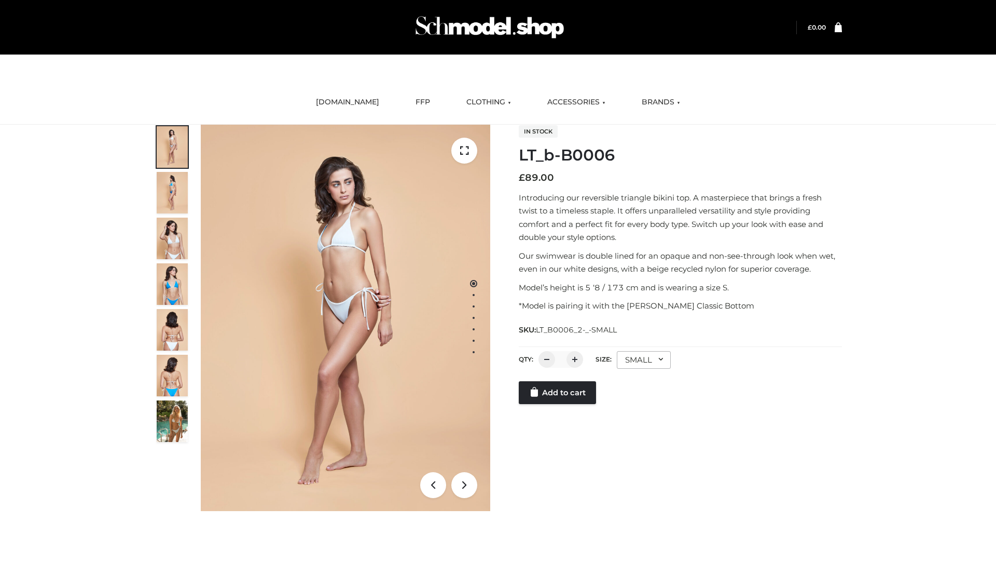 The height and width of the screenshot is (561, 996). What do you see at coordinates (490, 27) in the screenshot?
I see `a: Schmodel Admin 964` at bounding box center [490, 27].